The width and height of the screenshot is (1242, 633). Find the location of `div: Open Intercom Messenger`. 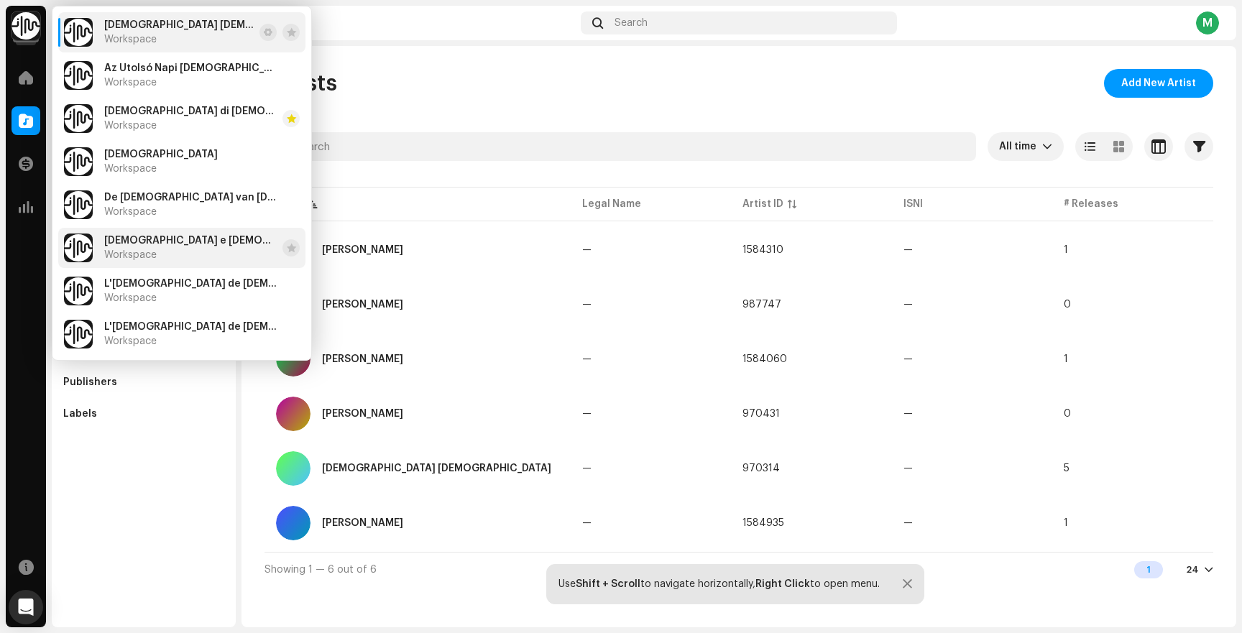

div: Open Intercom Messenger is located at coordinates (26, 607).